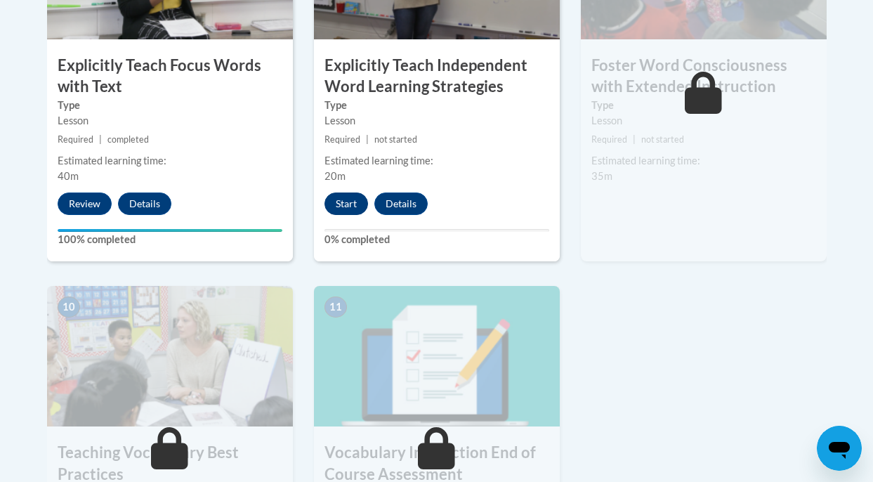 The image size is (873, 482). Describe the element at coordinates (602, 176) in the screenshot. I see `span: 35m` at that location.